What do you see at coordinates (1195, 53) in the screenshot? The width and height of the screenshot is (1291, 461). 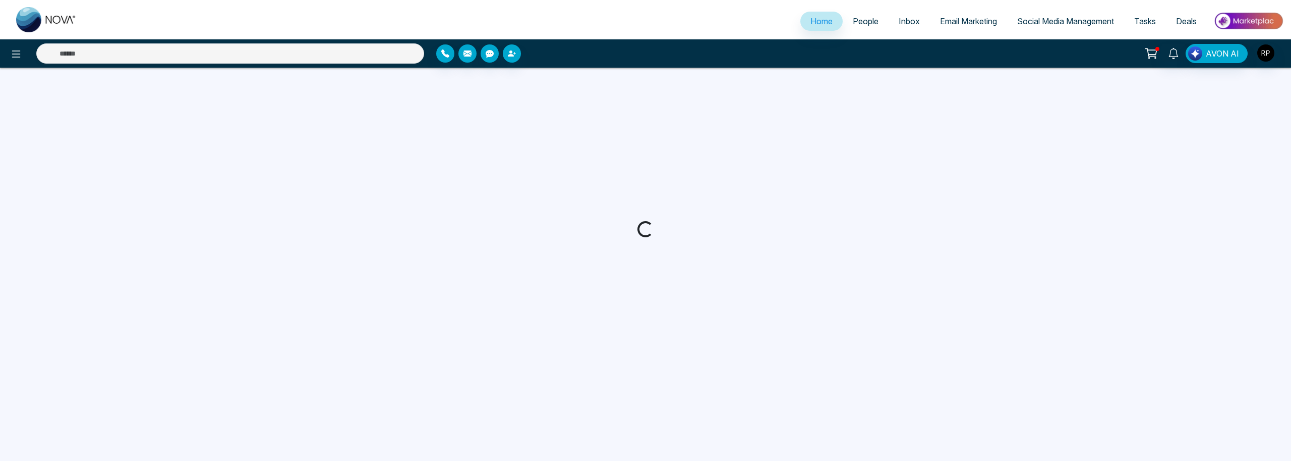 I see `img: Lead Flow` at bounding box center [1195, 53].